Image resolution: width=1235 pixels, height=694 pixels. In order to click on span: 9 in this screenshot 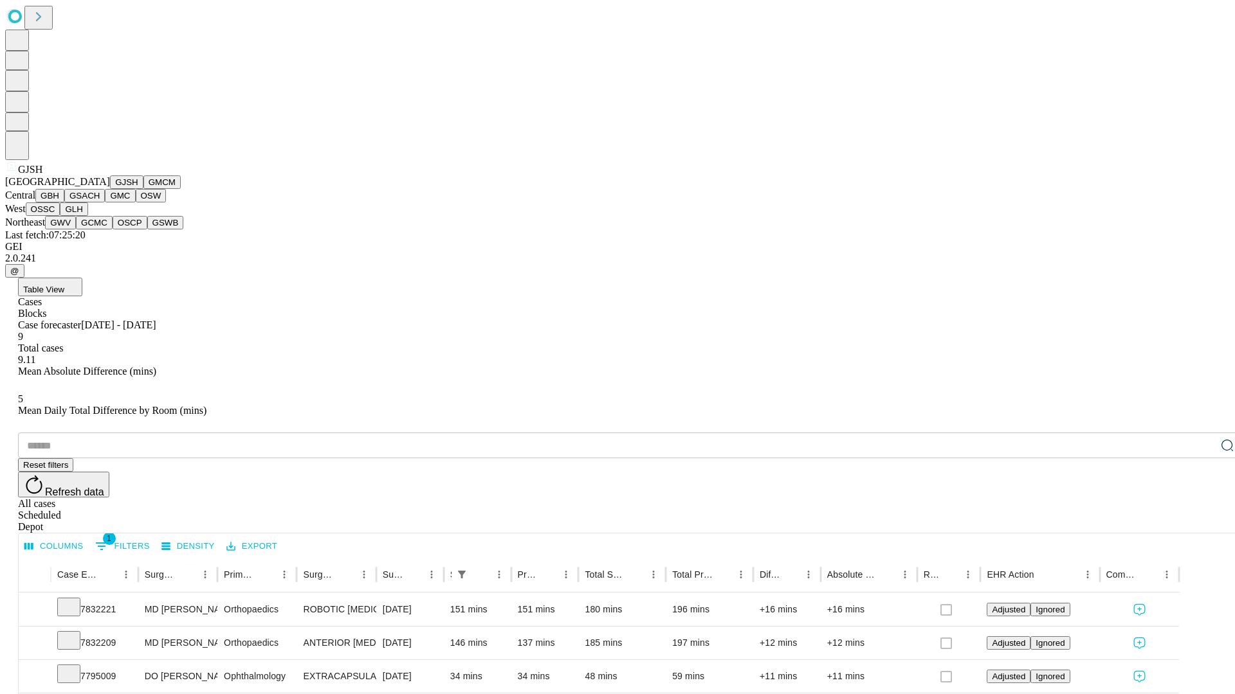, I will do `click(21, 336)`.